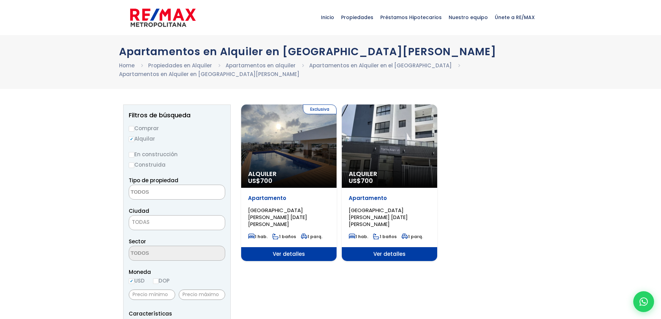 This screenshot has height=319, width=661. Describe the element at coordinates (320, 109) in the screenshot. I see `span: Exclusiva` at that location.